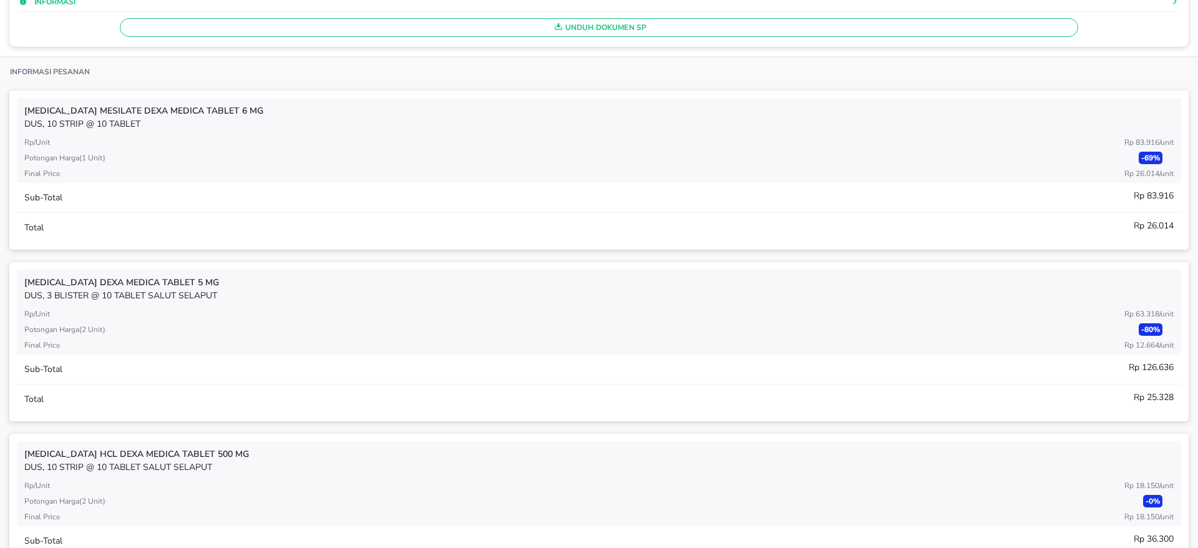  What do you see at coordinates (1150, 158) in the screenshot?
I see `p: - 69 %` at bounding box center [1150, 158].